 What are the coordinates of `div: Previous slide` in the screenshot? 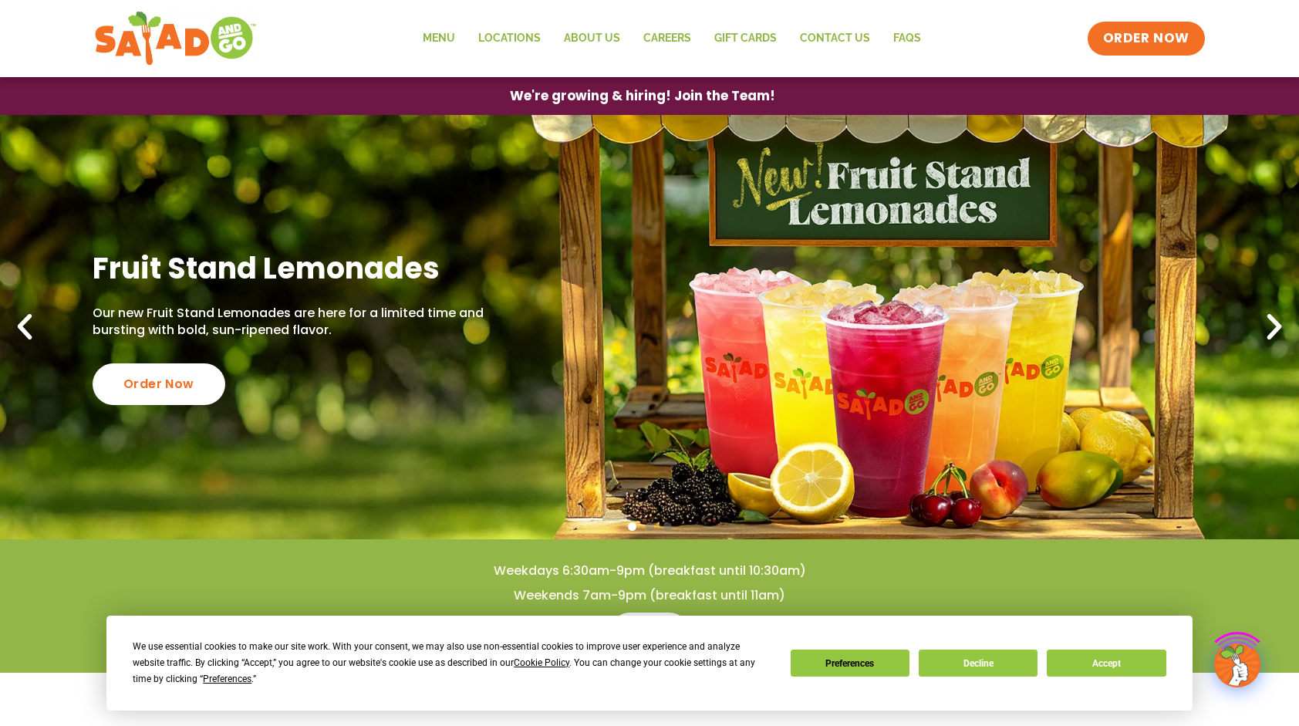 It's located at (25, 327).